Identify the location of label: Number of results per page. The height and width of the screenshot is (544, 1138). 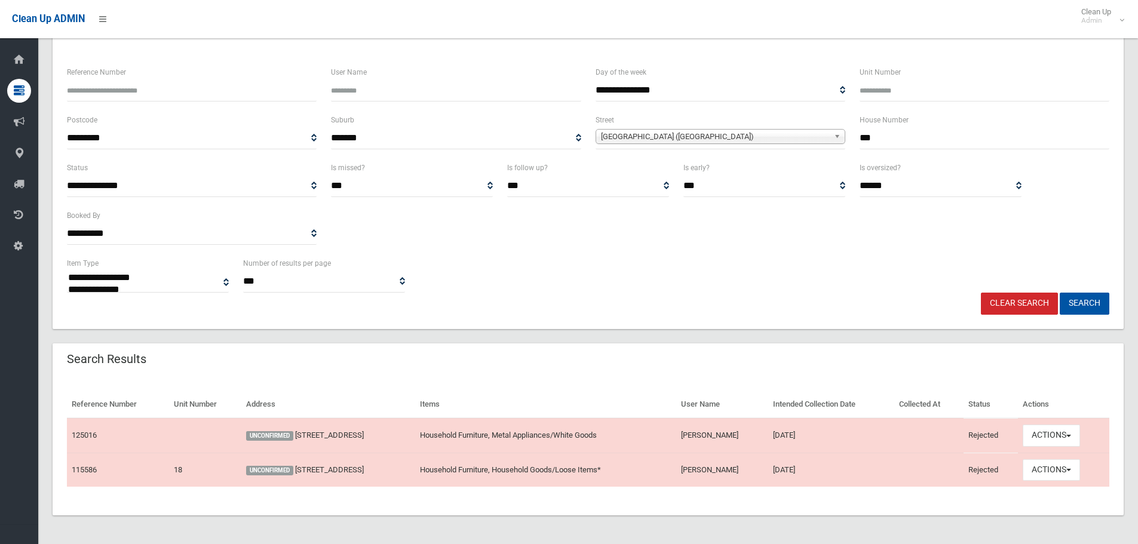
(287, 263).